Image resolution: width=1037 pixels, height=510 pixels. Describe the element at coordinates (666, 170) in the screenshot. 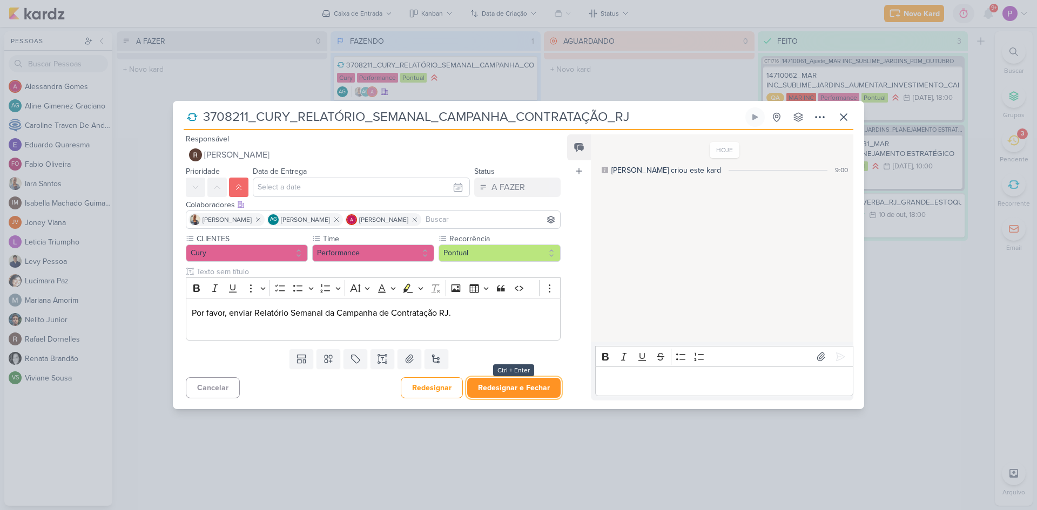

I see `div: Aline criou este kard` at that location.